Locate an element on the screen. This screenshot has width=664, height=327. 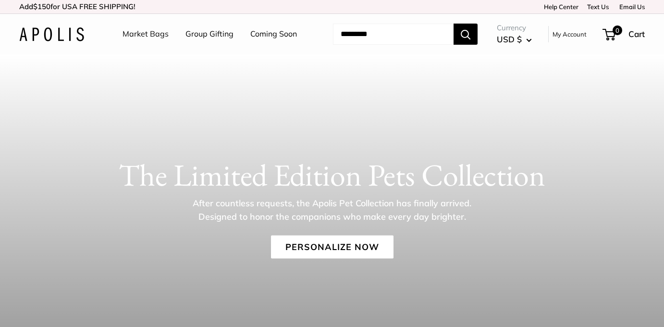
a: Email Us is located at coordinates (630, 7).